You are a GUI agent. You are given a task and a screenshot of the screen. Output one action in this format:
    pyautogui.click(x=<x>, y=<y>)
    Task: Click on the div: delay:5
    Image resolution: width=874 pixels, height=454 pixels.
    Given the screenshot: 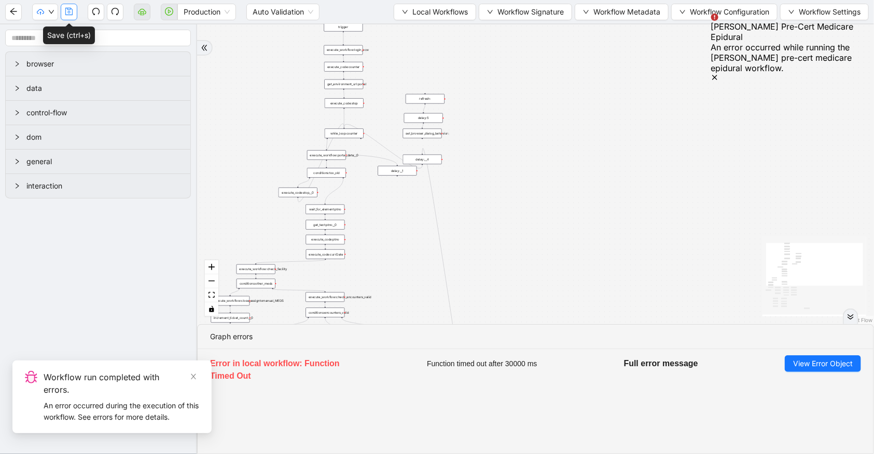 What is the action you would take?
    pyautogui.click(x=423, y=118)
    